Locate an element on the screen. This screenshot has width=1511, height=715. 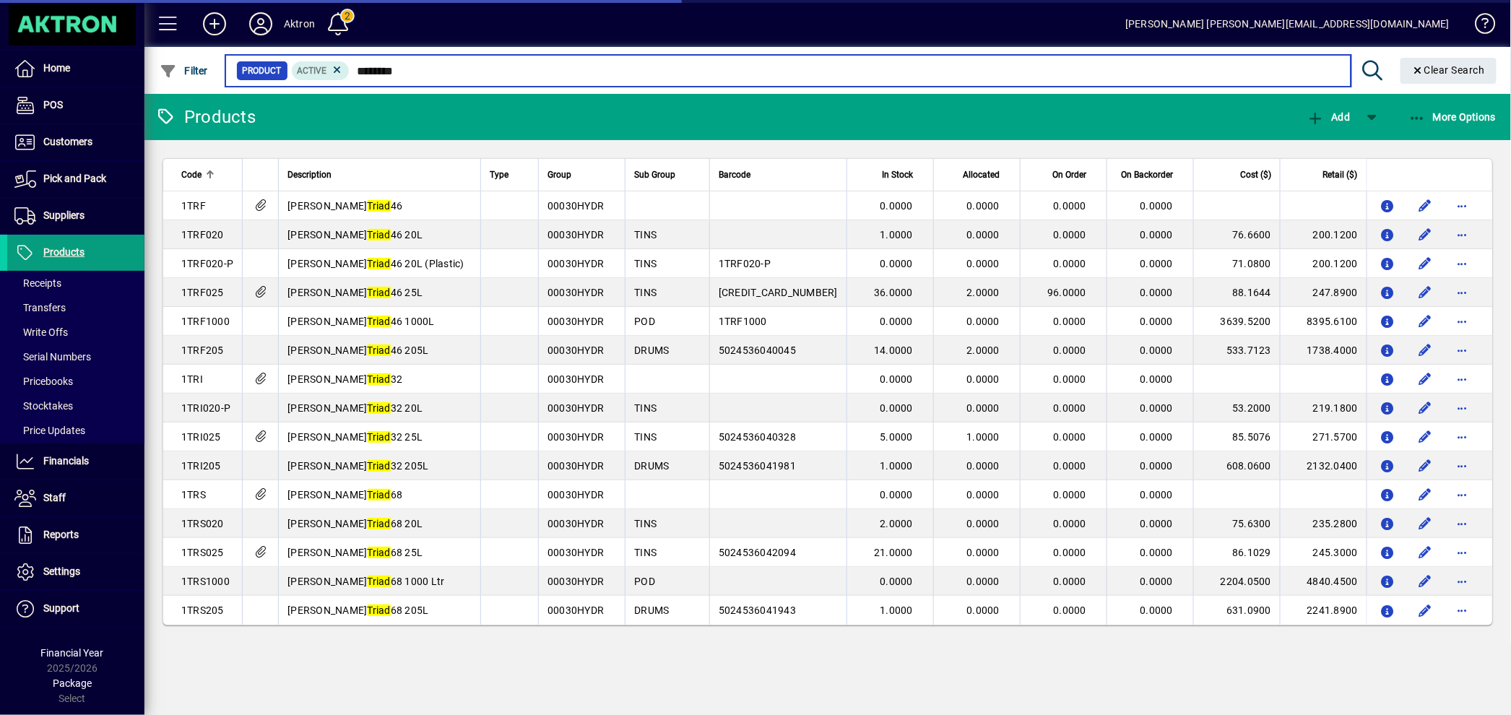
span: Filter is located at coordinates (183, 71).